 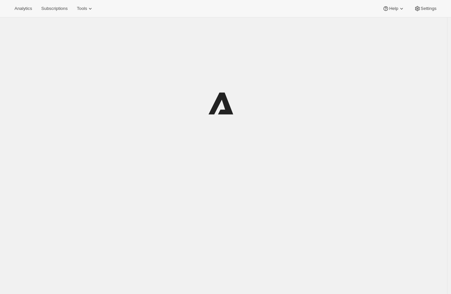 I want to click on button: Analytics, so click(x=23, y=9).